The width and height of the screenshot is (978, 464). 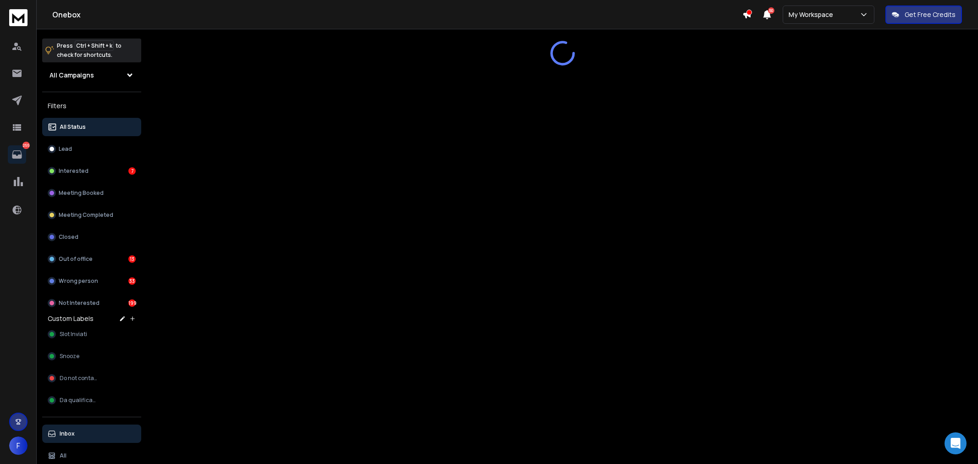 I want to click on button: Da qualificare, so click(x=92, y=400).